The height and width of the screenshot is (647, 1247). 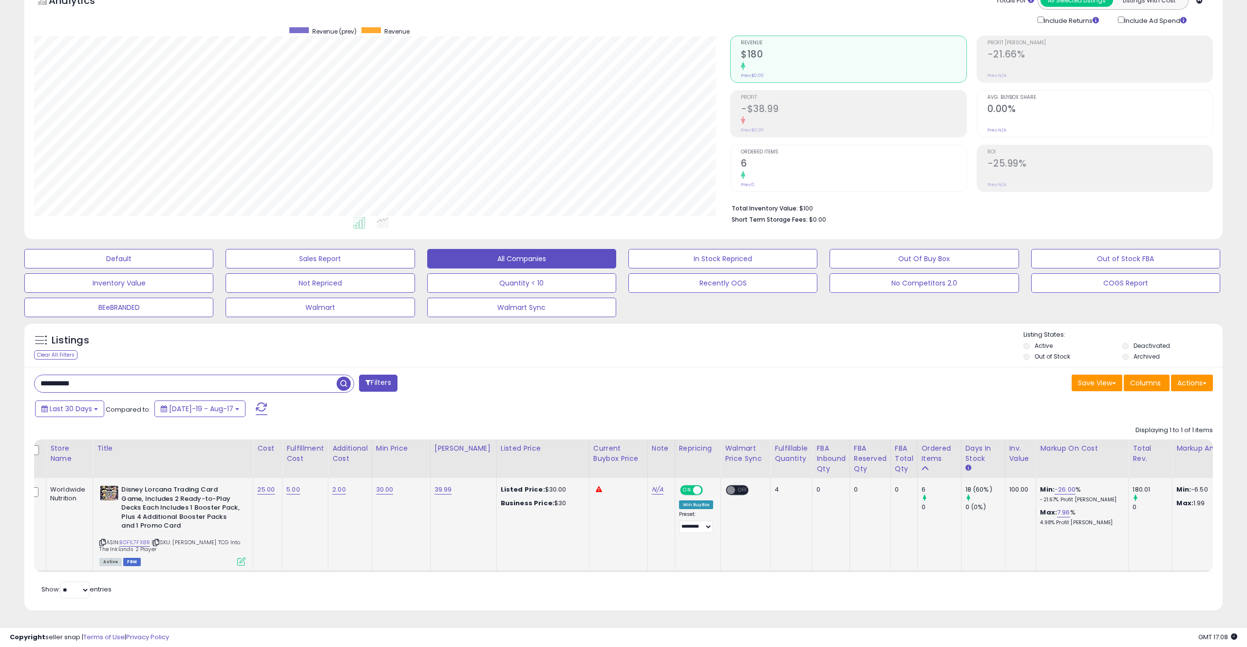 What do you see at coordinates (401, 448) in the screenshot?
I see `div: Min Price` at bounding box center [401, 448].